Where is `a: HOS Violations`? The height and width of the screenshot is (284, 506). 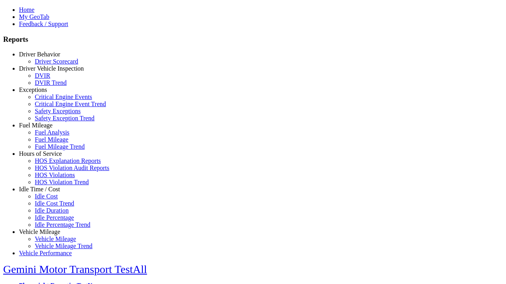
a: HOS Violations is located at coordinates (55, 175).